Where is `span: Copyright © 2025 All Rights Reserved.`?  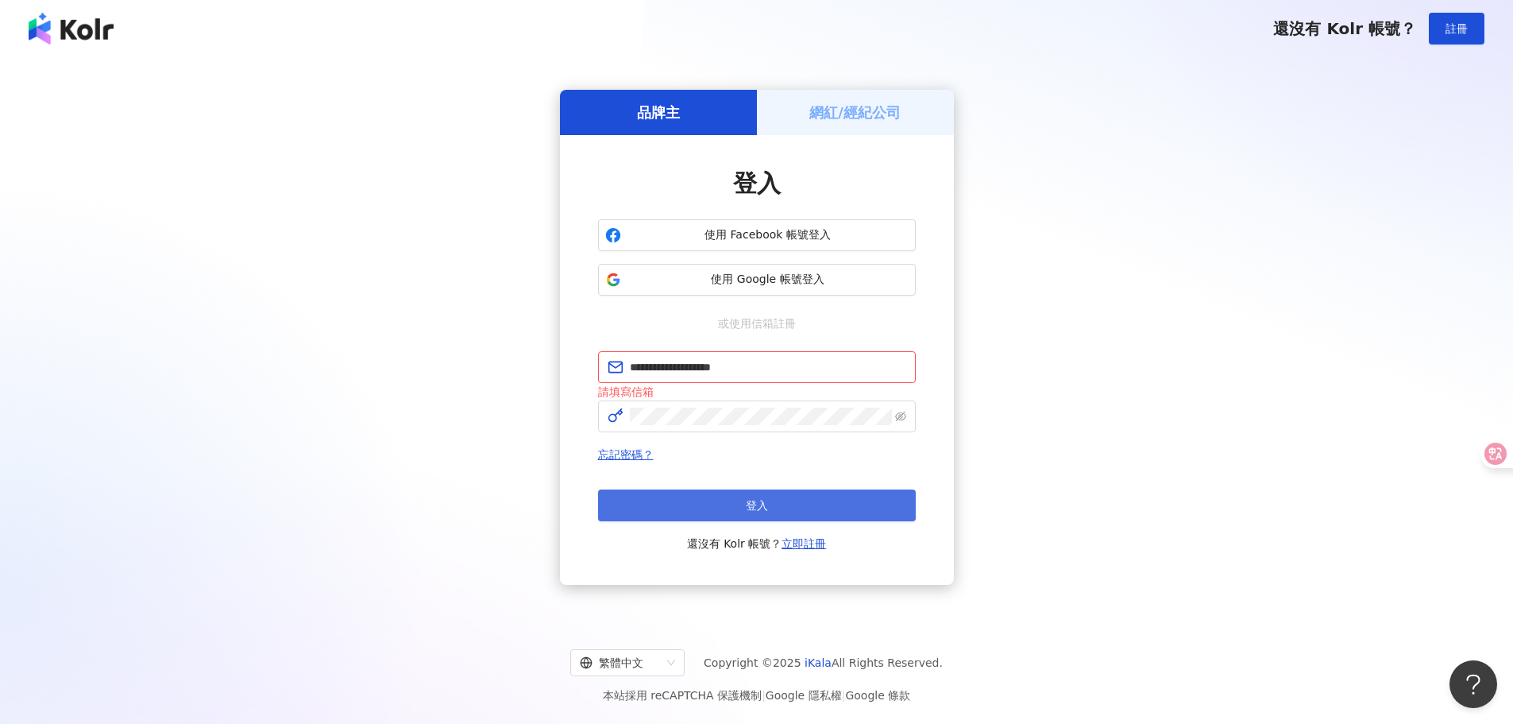 span: Copyright © 2025 All Rights Reserved. is located at coordinates (823, 662).